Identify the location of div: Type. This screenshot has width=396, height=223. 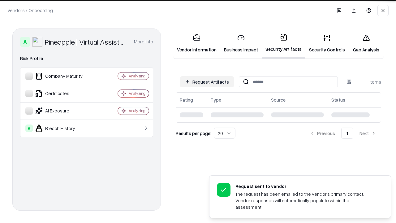
(216, 100).